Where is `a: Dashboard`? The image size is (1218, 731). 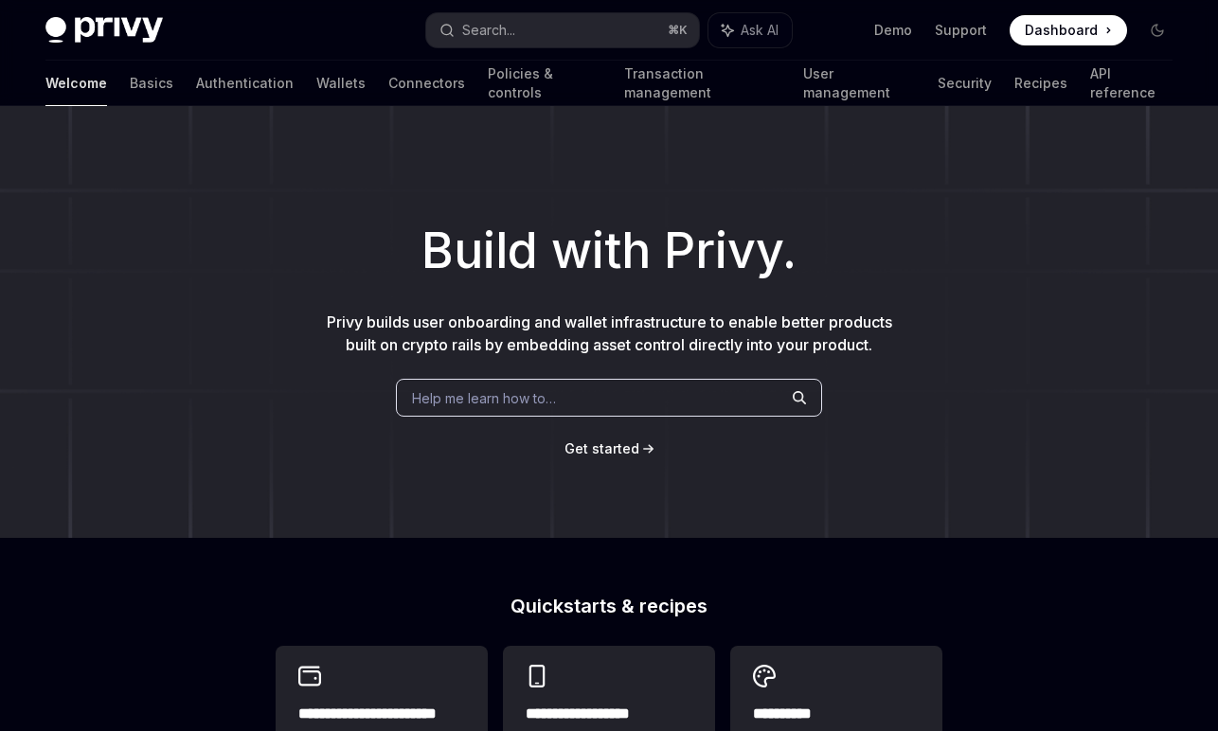 a: Dashboard is located at coordinates (1068, 30).